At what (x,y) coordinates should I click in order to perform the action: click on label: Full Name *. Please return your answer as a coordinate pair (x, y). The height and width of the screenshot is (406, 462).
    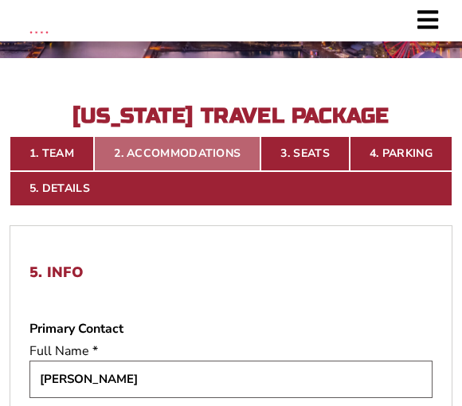
    Looking at the image, I should click on (231, 351).